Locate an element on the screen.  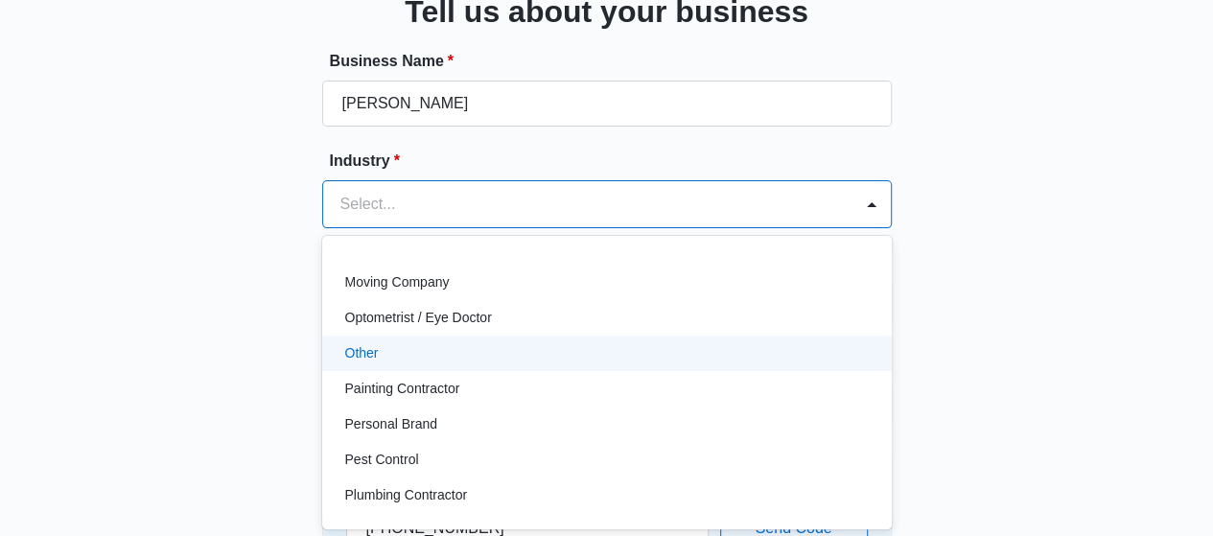
p: Painting Contractor is located at coordinates (403, 388).